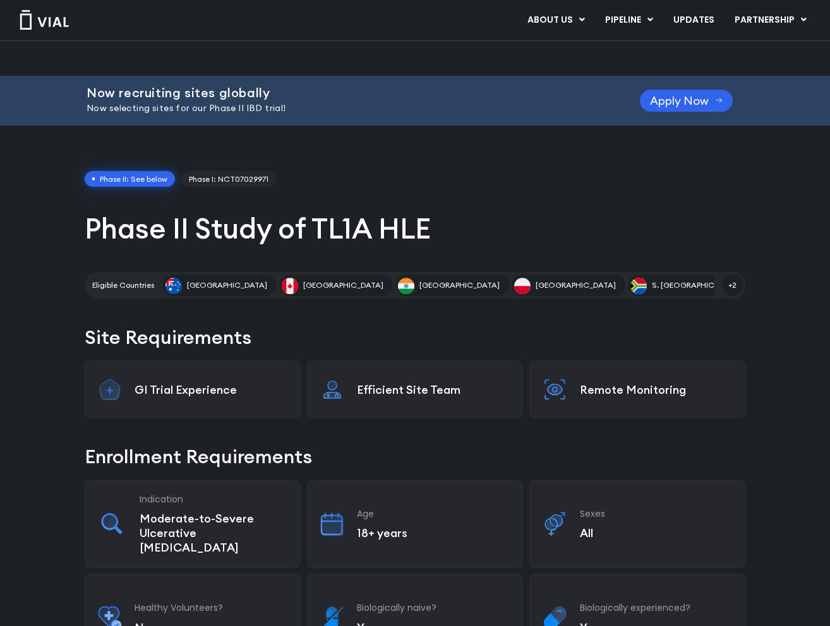 The width and height of the screenshot is (830, 626). What do you see at coordinates (656, 608) in the screenshot?
I see `h3: Biologically experienced?` at bounding box center [656, 608].